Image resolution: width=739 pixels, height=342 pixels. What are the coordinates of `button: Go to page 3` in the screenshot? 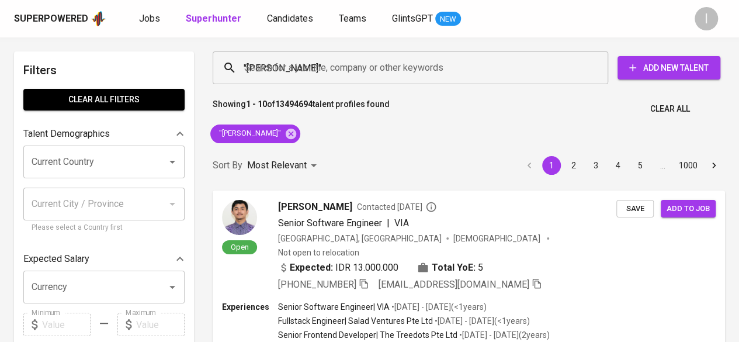 It's located at (596, 165).